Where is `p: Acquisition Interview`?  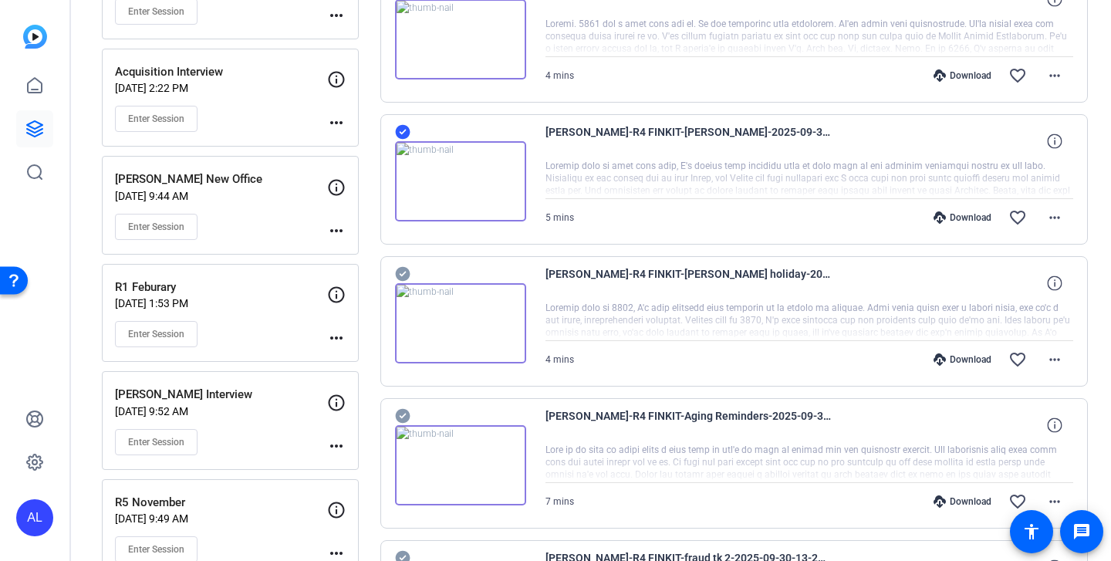
p: Acquisition Interview is located at coordinates (221, 72).